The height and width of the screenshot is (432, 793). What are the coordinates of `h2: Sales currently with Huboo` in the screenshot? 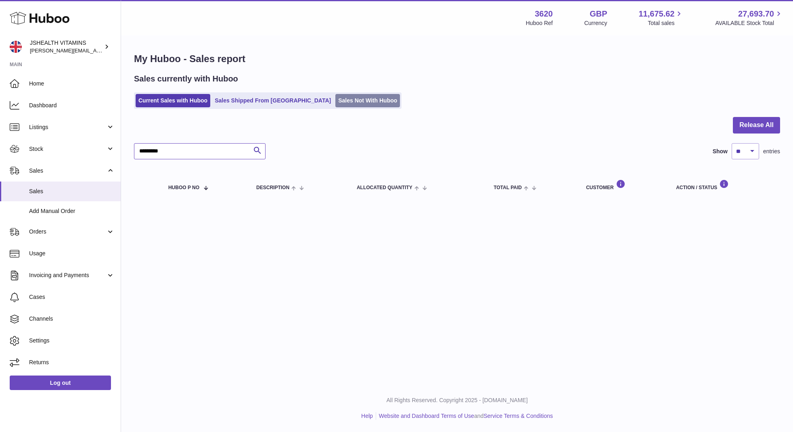 It's located at (186, 79).